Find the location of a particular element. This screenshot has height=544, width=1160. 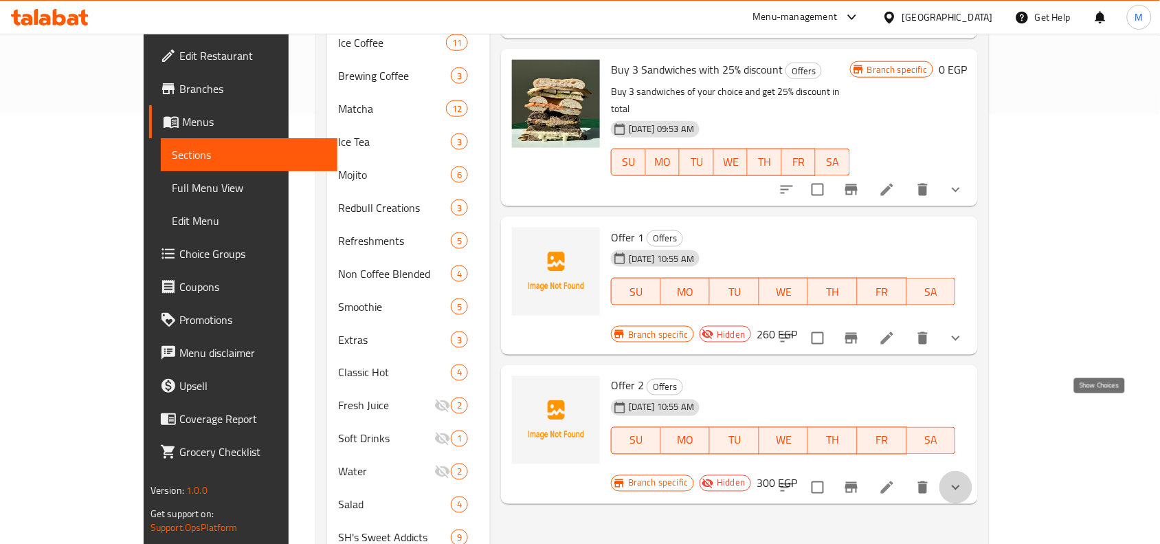

span: Matcha is located at coordinates (392, 109).